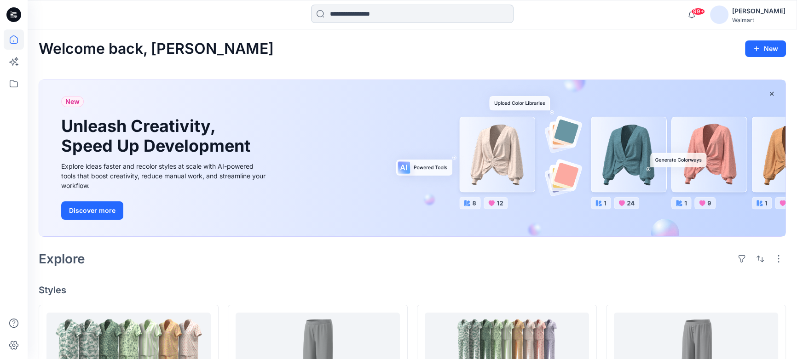  Describe the element at coordinates (165, 211) in the screenshot. I see `a: Discover more` at that location.